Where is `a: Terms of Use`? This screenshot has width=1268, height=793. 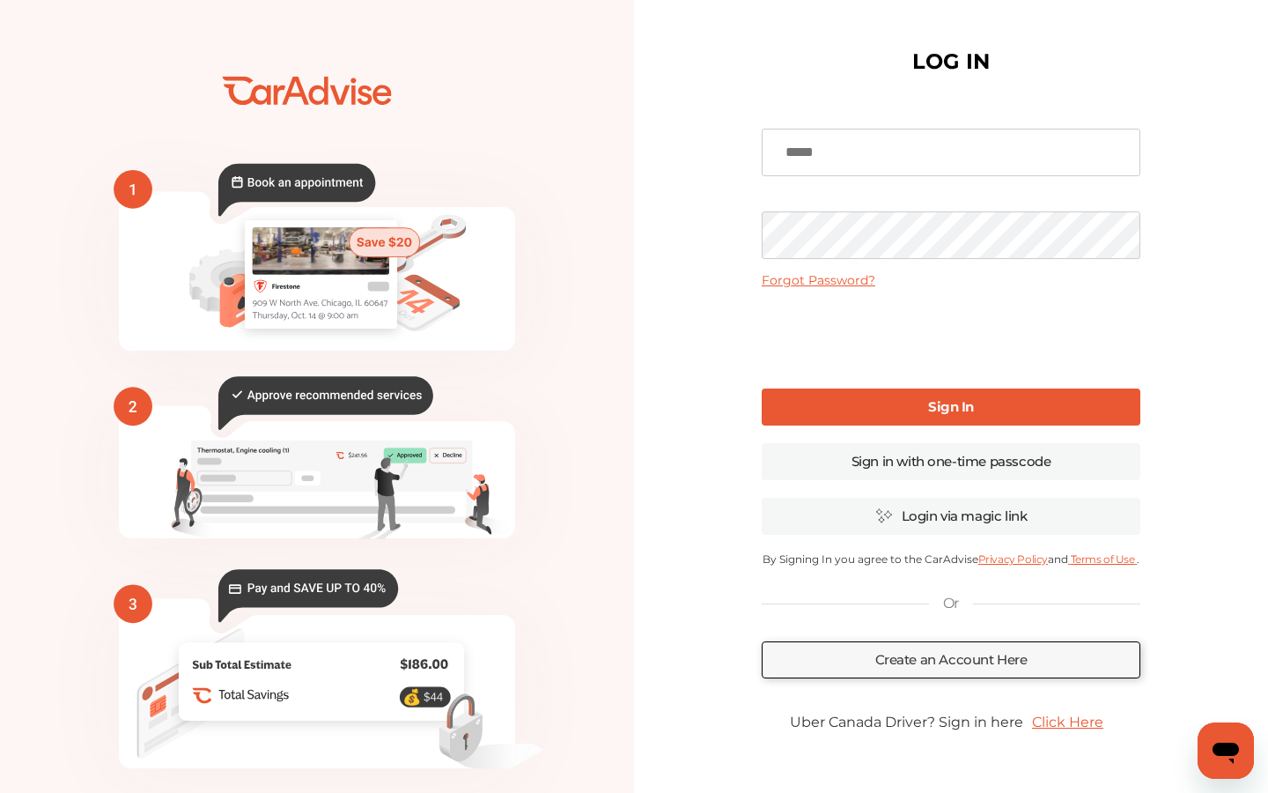
a: Terms of Use is located at coordinates (1103, 558).